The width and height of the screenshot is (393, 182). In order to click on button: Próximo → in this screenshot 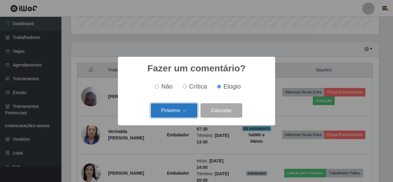, I will do `click(174, 111)`.